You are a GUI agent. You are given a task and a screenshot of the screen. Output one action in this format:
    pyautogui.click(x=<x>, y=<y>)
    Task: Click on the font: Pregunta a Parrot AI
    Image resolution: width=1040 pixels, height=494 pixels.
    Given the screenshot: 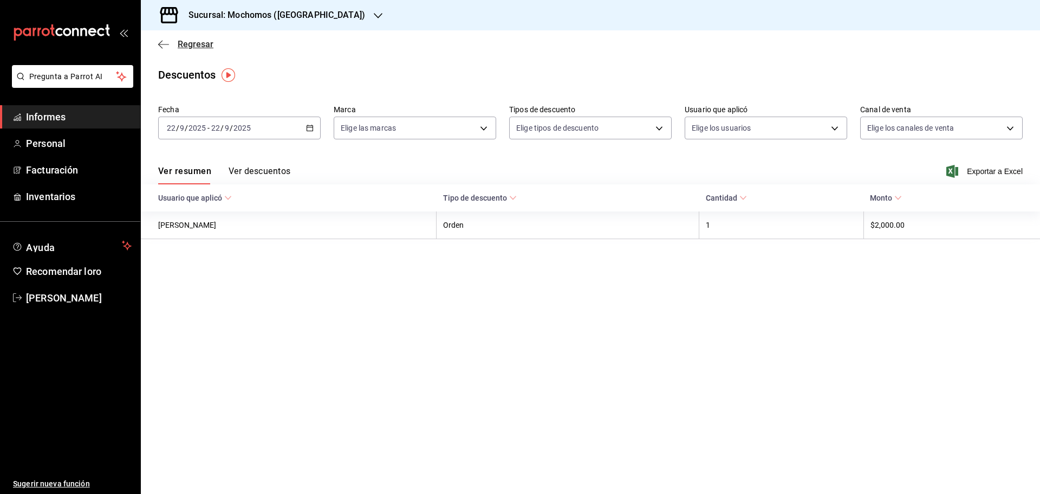 What is the action you would take?
    pyautogui.click(x=66, y=76)
    